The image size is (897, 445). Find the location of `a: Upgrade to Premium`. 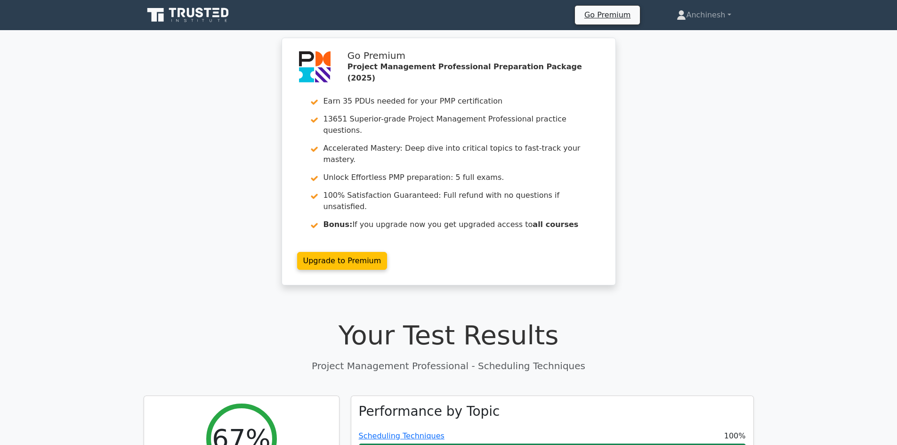

a: Upgrade to Premium is located at coordinates (342, 261).